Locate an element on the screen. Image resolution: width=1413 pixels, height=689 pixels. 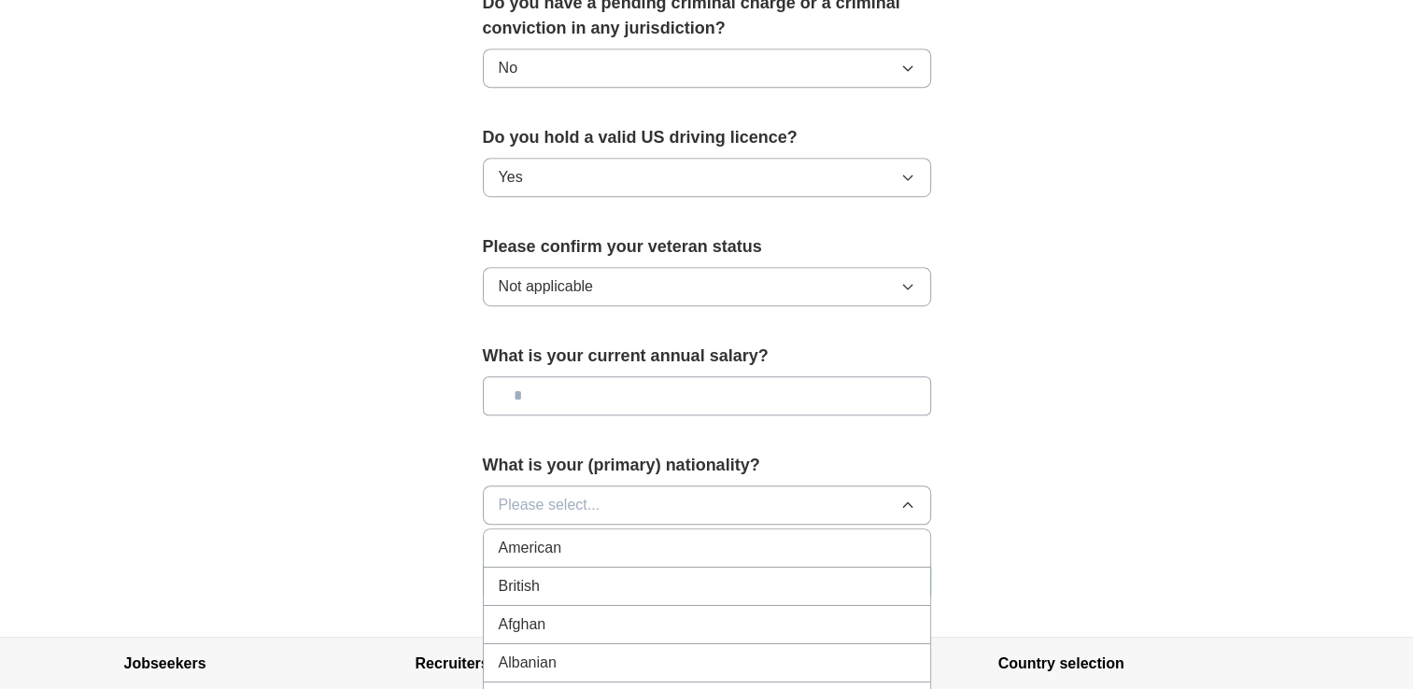
label: Please confirm your veteran status is located at coordinates (707, 247).